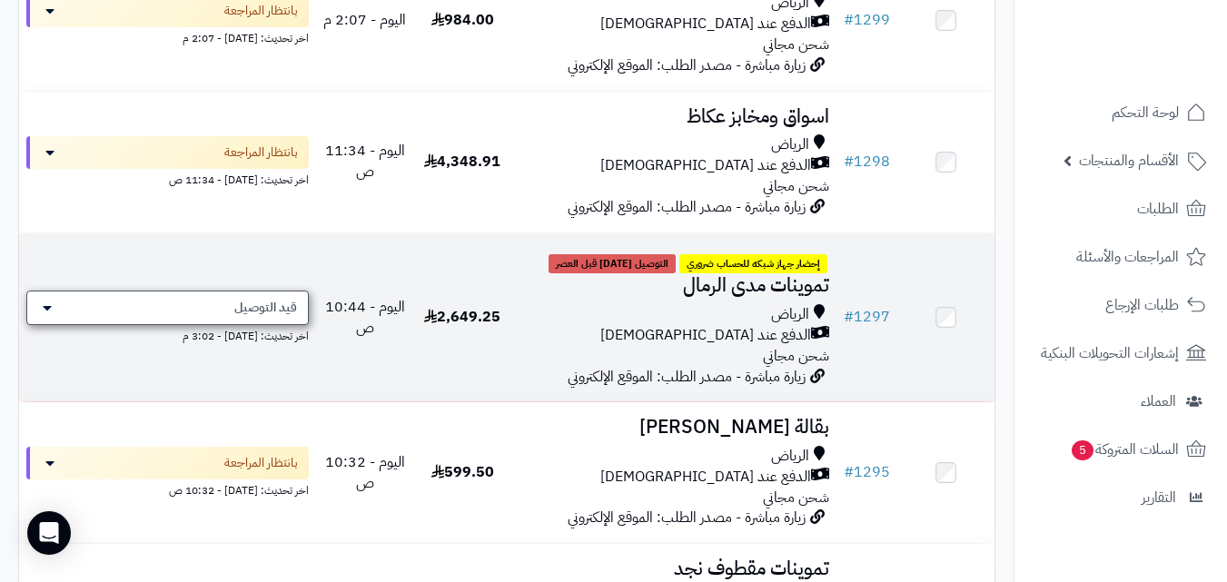 This screenshot has height=582, width=1227. I want to click on a: المراجعات والأسئلة, so click(1120, 257).